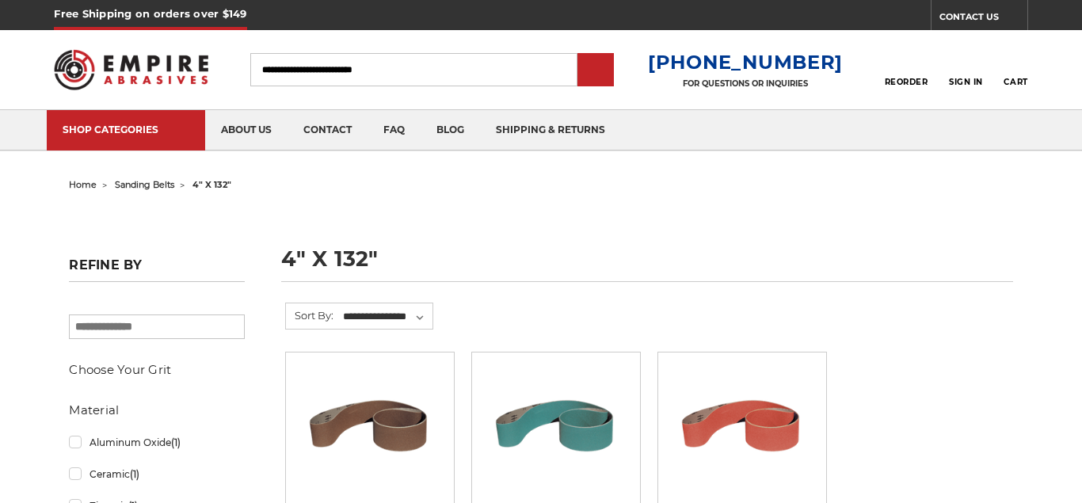  Describe the element at coordinates (1016, 82) in the screenshot. I see `span: Cart` at that location.